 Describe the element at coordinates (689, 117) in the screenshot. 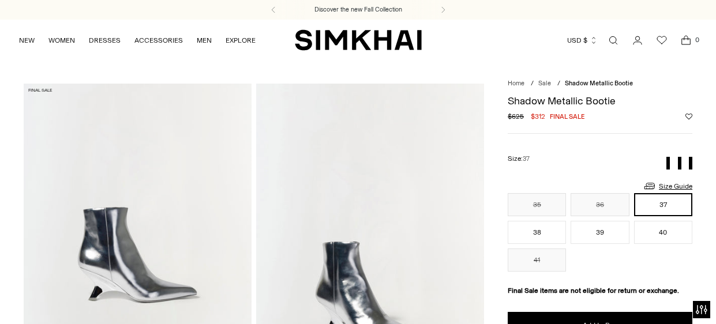

I see `button: Add to Wishlist` at that location.